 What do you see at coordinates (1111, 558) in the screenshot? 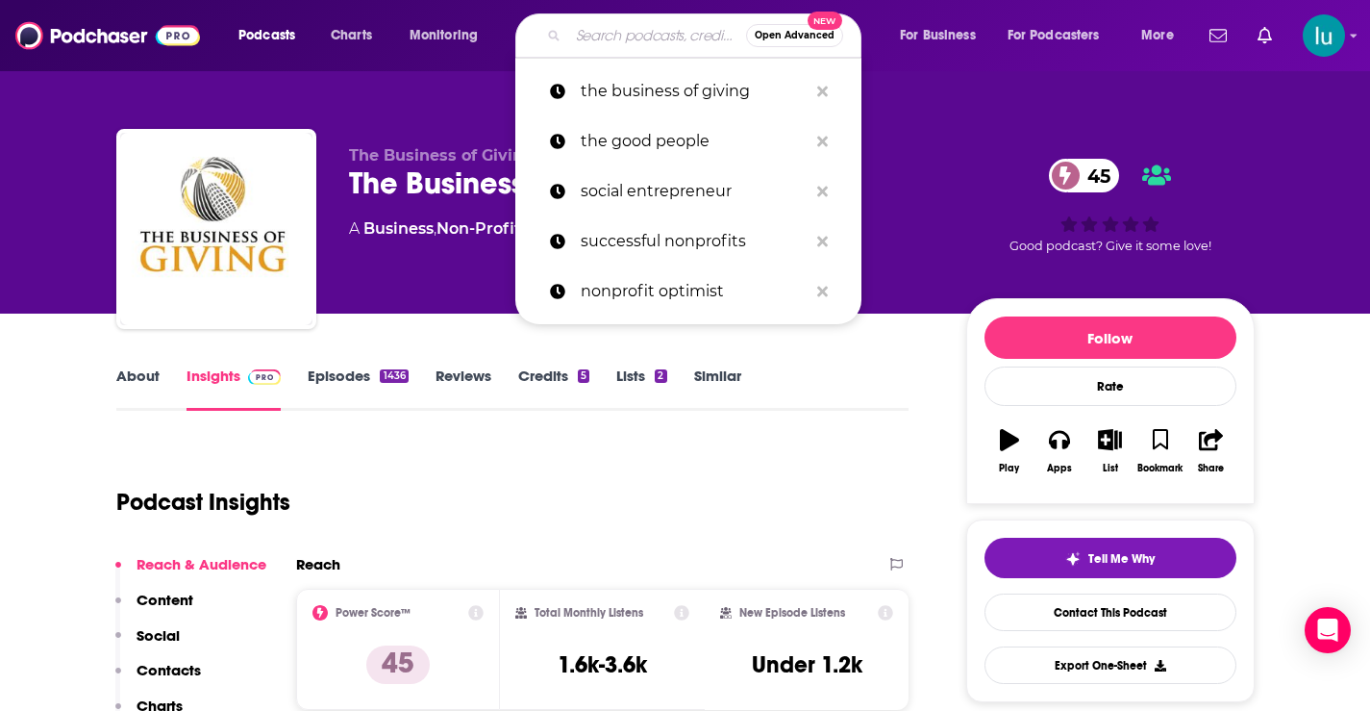
I see `button: tell me why sparkleTell Me Why` at bounding box center [1111, 558].